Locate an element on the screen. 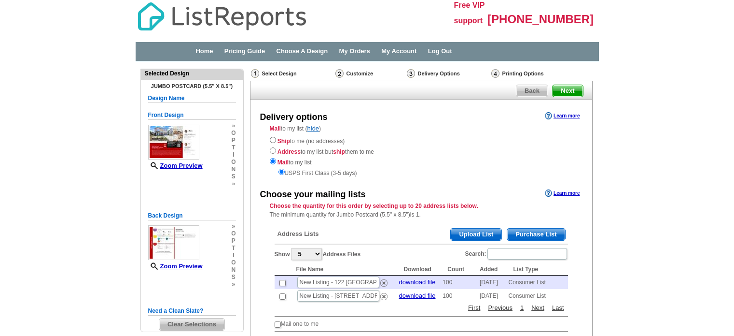 The image size is (734, 336). div: Selected Design is located at coordinates (192, 73).